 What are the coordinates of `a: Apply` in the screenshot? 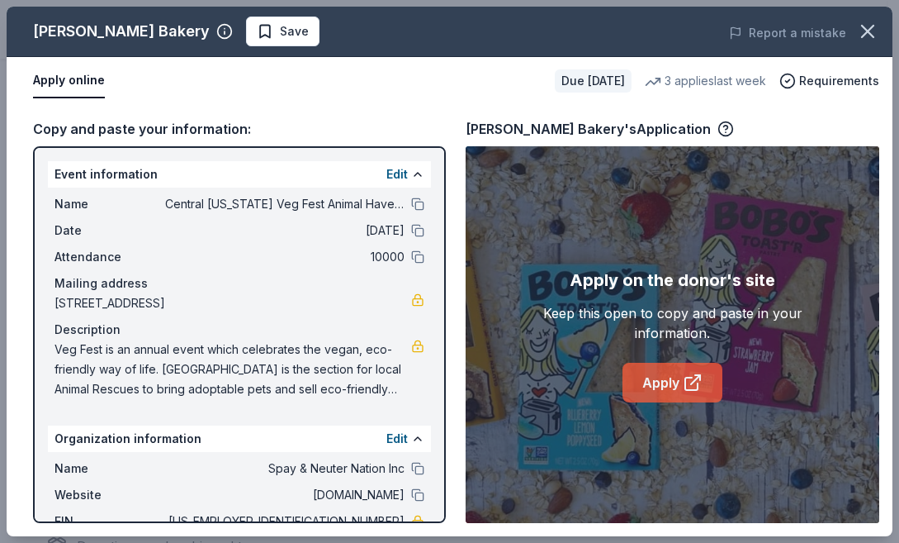 It's located at (672, 382).